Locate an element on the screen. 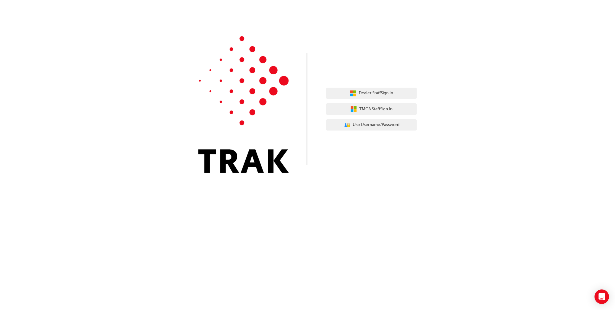 The width and height of the screenshot is (615, 310). span: TMCA Staff Sign In is located at coordinates (376, 109).